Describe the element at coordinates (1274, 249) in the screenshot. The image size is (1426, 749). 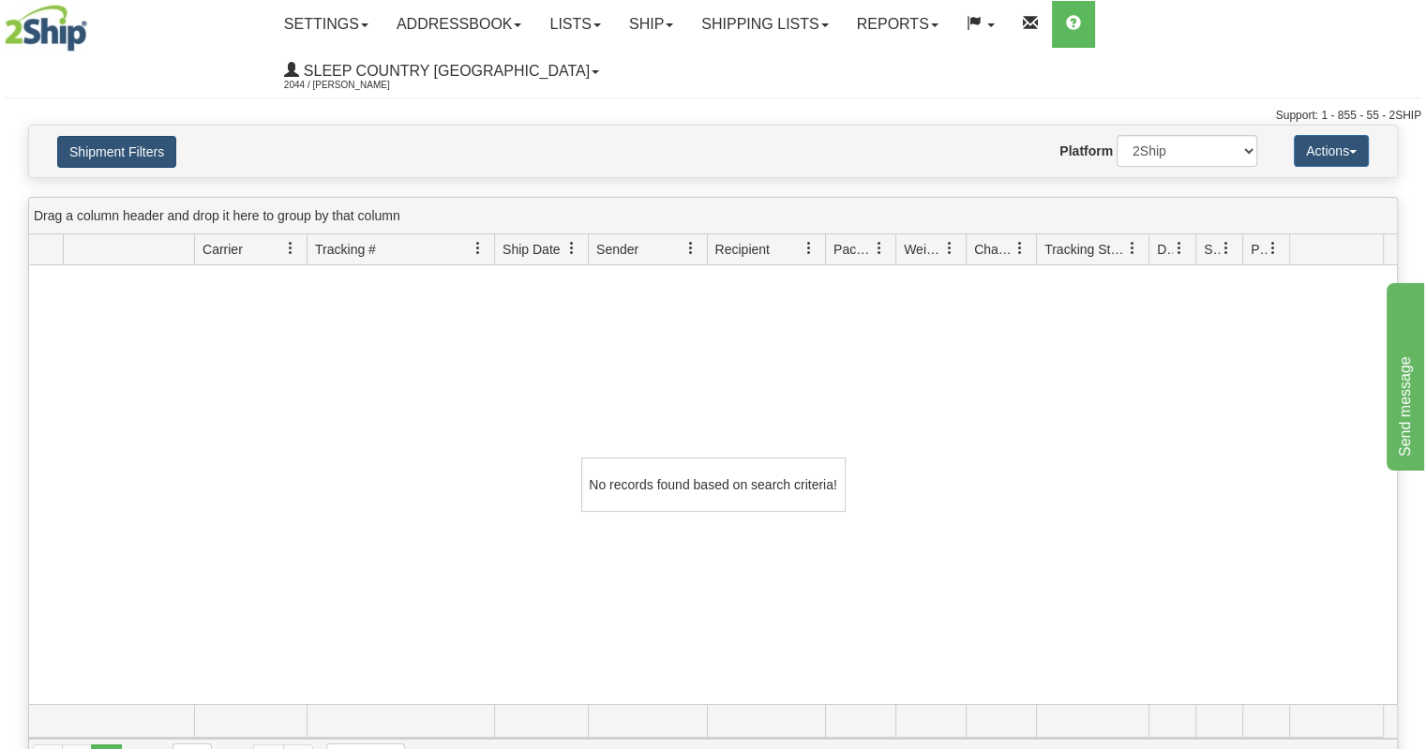
I see `a: Pickup Status filter column settings` at that location.